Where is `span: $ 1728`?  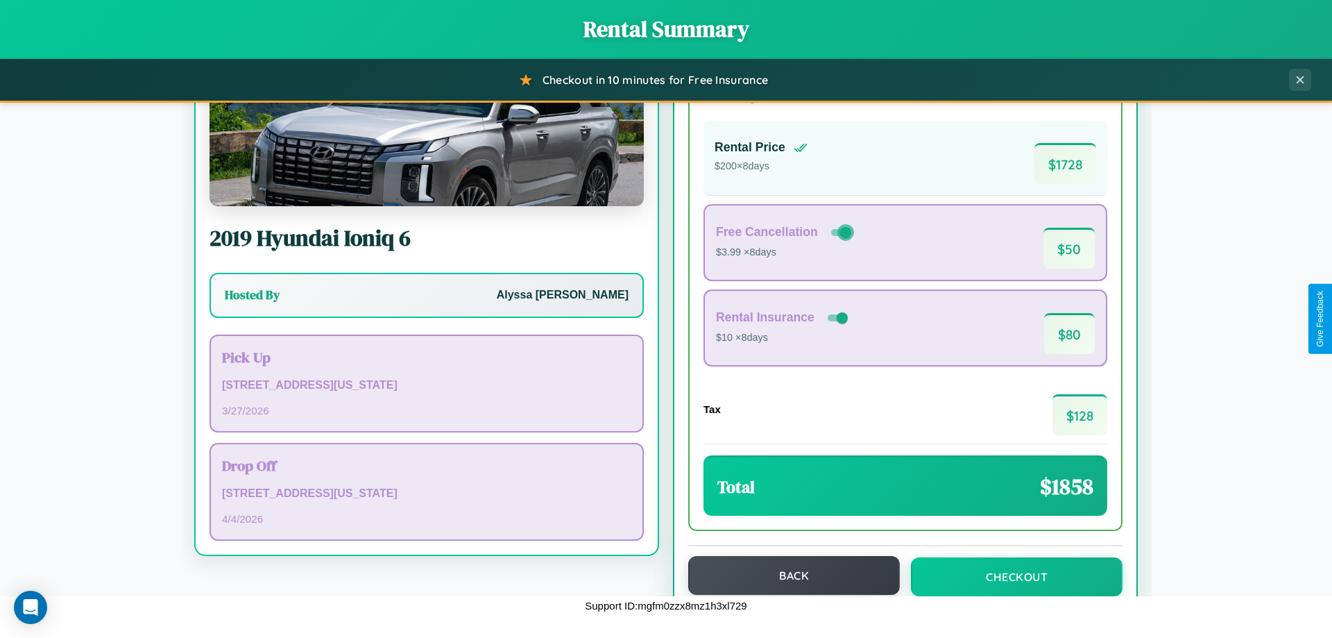
span: $ 1728 is located at coordinates (1065, 163).